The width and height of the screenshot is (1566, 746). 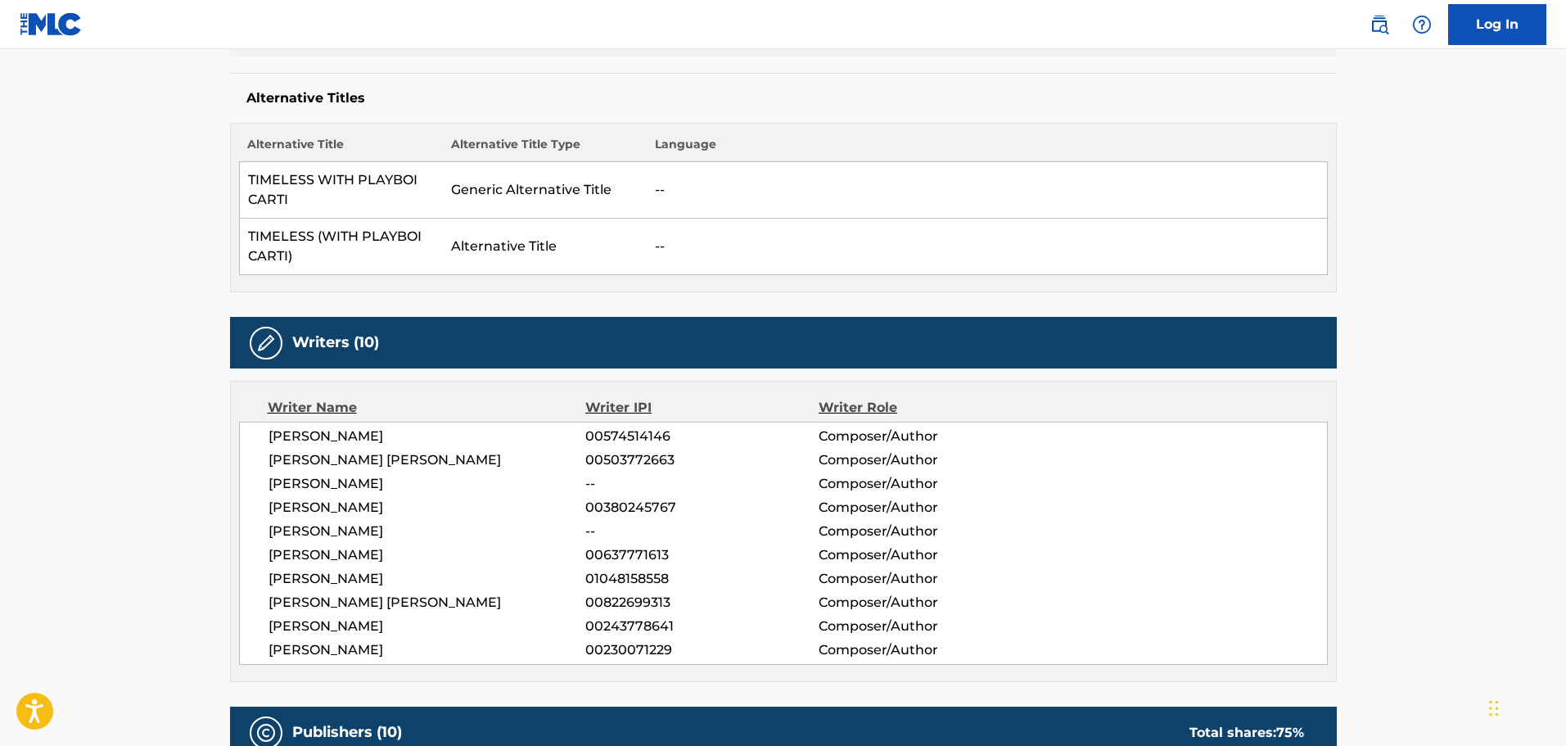 What do you see at coordinates (701, 602) in the screenshot?
I see `span: 00822699313` at bounding box center [701, 602].